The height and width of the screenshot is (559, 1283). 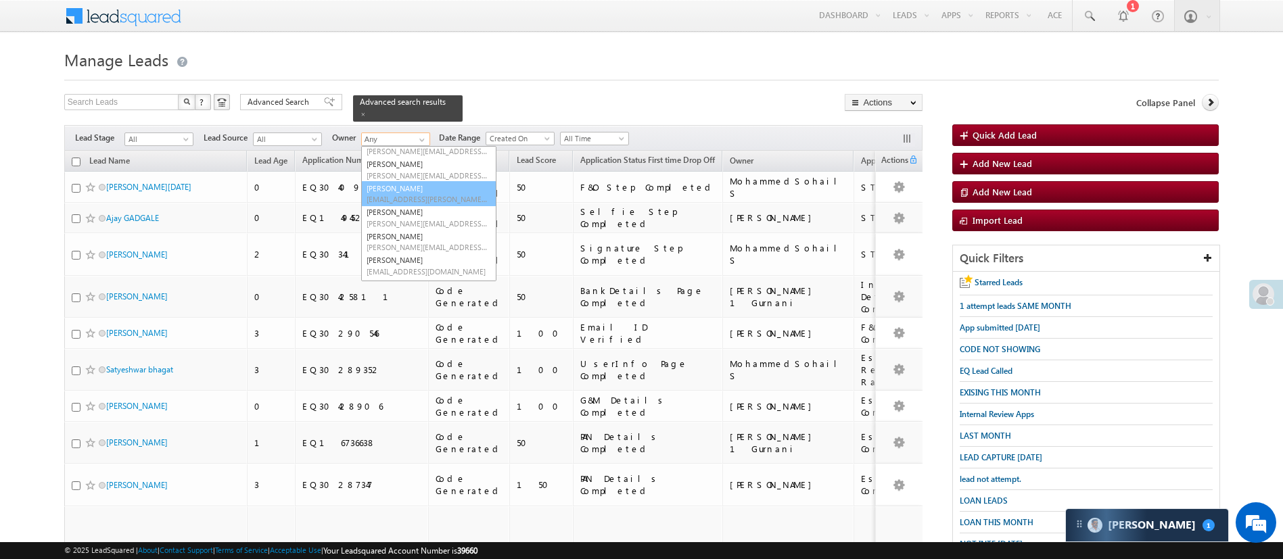 What do you see at coordinates (110, 162) in the screenshot?
I see `a: Lead Name` at bounding box center [110, 162].